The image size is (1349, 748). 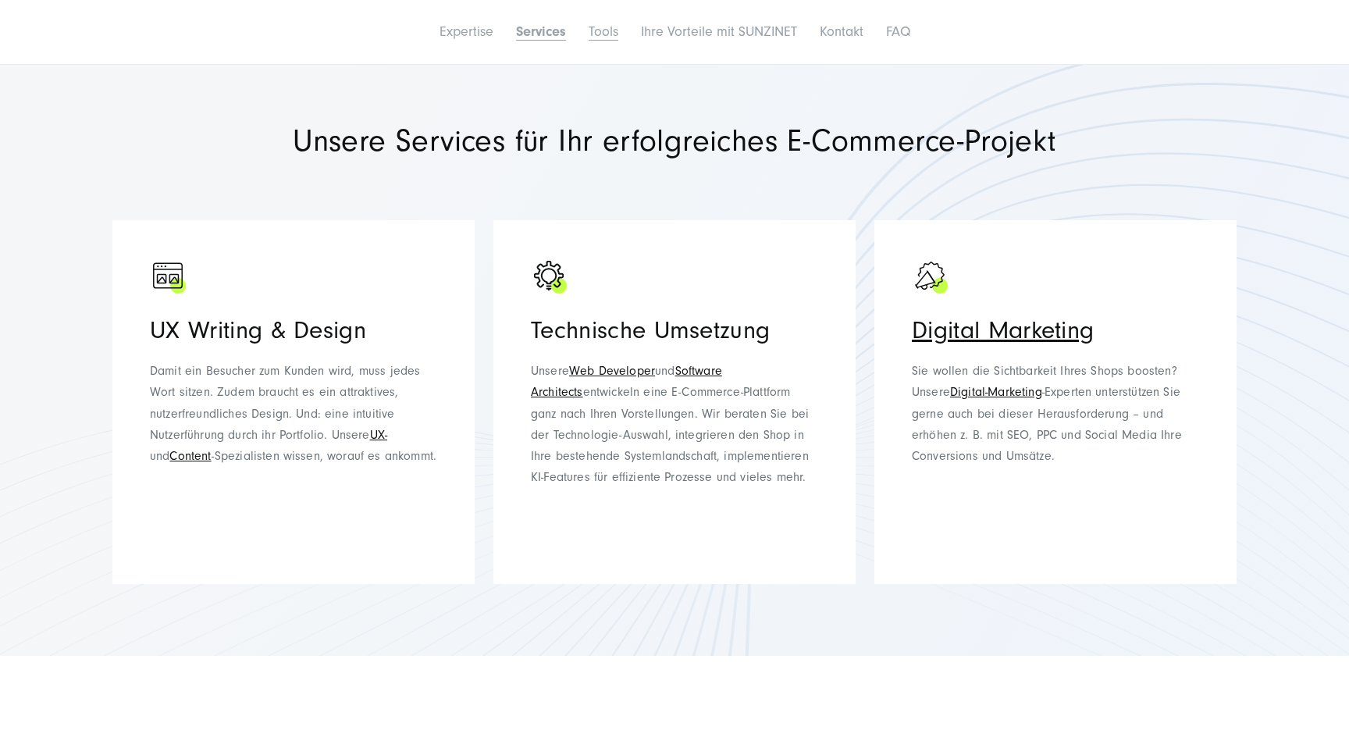 What do you see at coordinates (932, 277) in the screenshot?
I see `img: advertising-megaphone-business-products_black` at bounding box center [932, 277].